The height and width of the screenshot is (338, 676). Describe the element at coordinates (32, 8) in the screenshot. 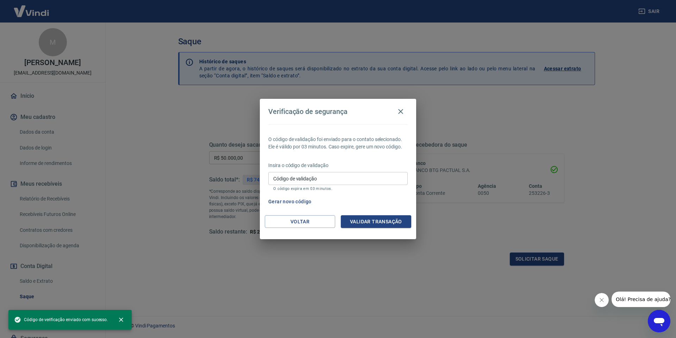

I see `span: Olá! Precisa de ajuda?` at that location.